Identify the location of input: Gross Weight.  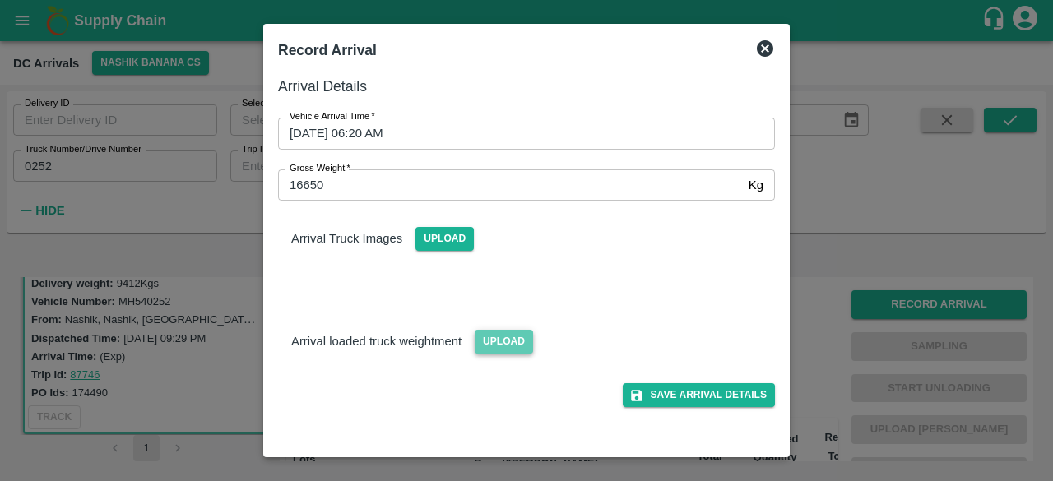
(510, 185).